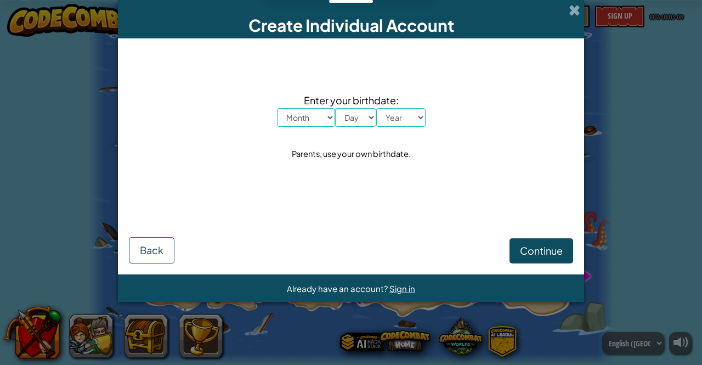  Describe the element at coordinates (351, 100) in the screenshot. I see `span: Enter your birthdate:` at that location.